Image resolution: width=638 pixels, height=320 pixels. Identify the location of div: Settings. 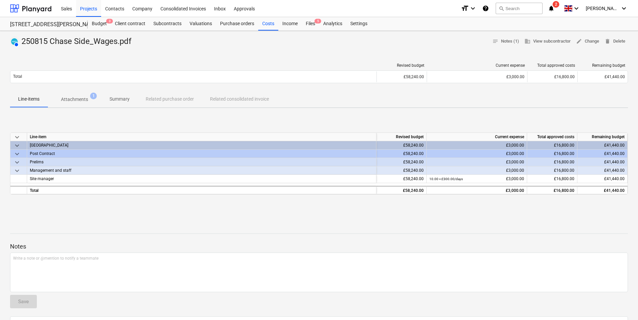
(359, 24).